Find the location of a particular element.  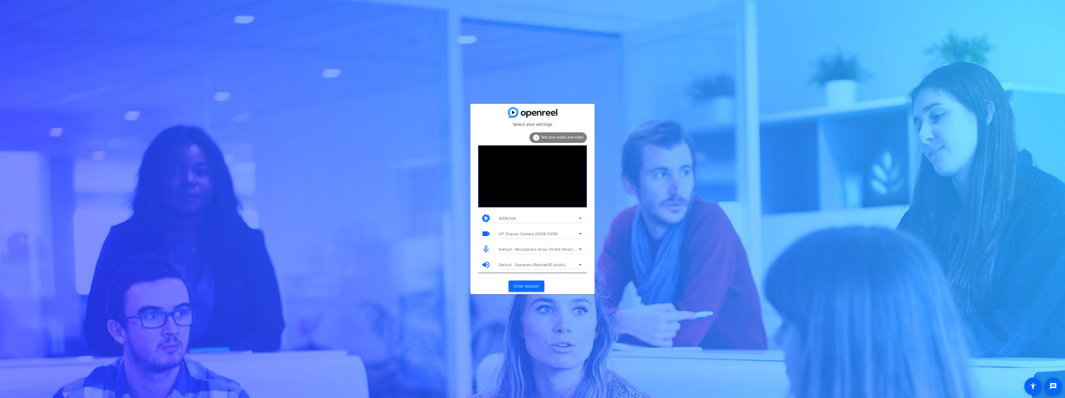

span: HP Display Camera (0408:5458) is located at coordinates (528, 234).